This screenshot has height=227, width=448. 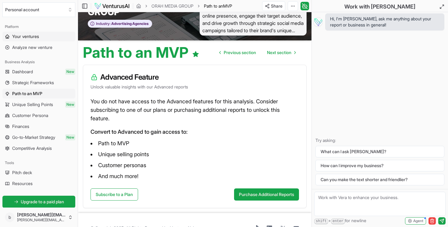 I want to click on button: Agent, so click(x=415, y=221).